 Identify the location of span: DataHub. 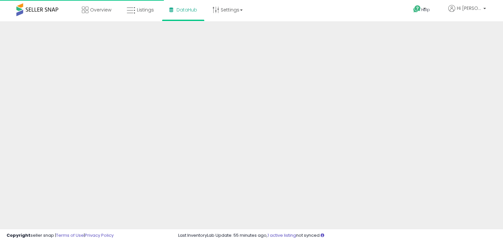
(187, 10).